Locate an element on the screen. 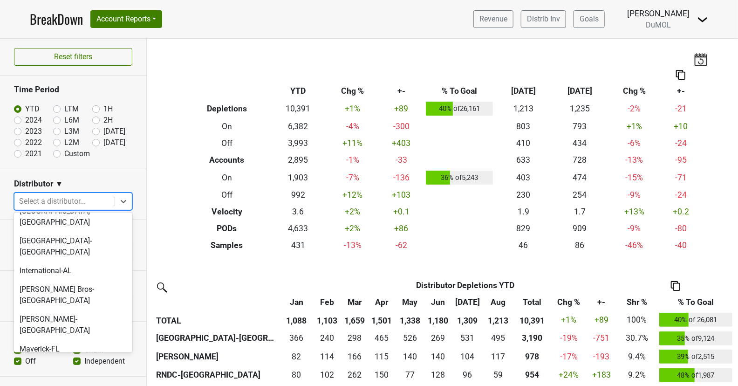 The width and height of the screenshot is (738, 386). img: Dropdown Menu is located at coordinates (702, 20).